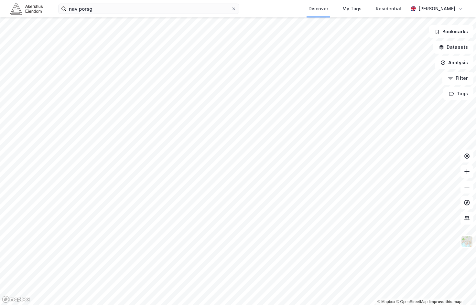 Image resolution: width=476 pixels, height=305 pixels. Describe the element at coordinates (318, 9) in the screenshot. I see `div: Discover` at that location.